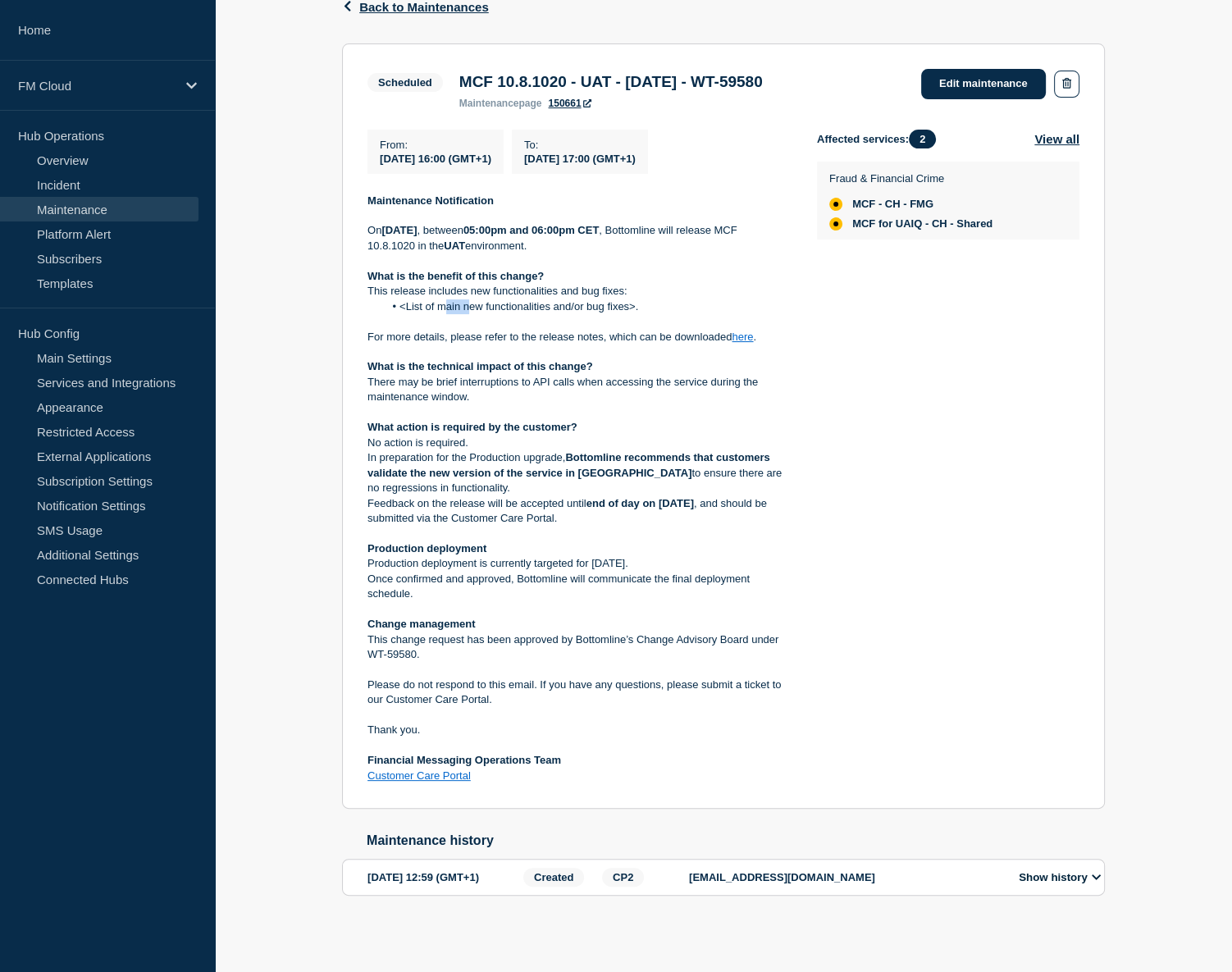 Image resolution: width=1232 pixels, height=972 pixels. I want to click on p: Please do not respond to this email. If you have any questions, please submit a ticket to our Cus..., so click(579, 692).